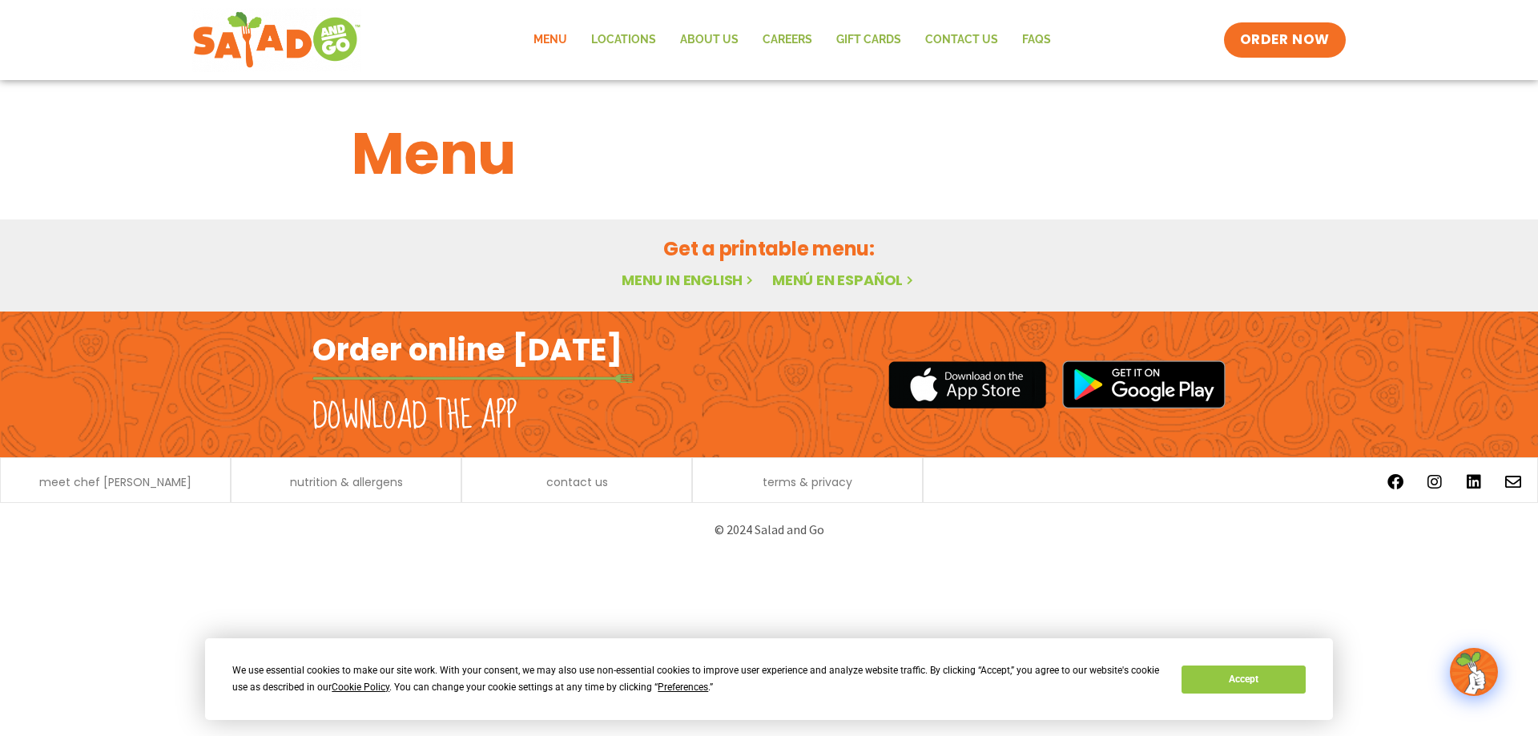  Describe the element at coordinates (807, 482) in the screenshot. I see `a: terms & privacy` at that location.